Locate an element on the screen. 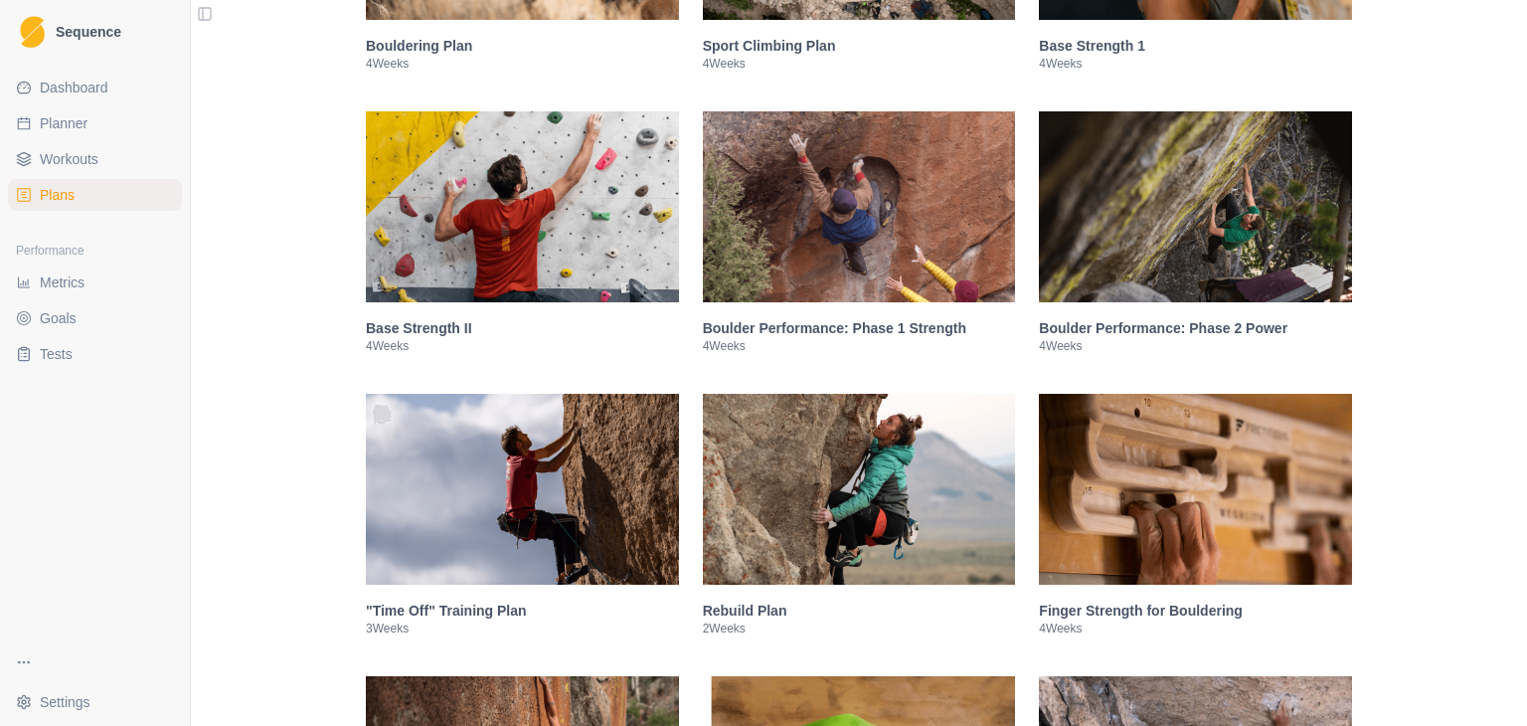 The height and width of the screenshot is (726, 1527). h3: Bouldering Plan is located at coordinates (522, 46).